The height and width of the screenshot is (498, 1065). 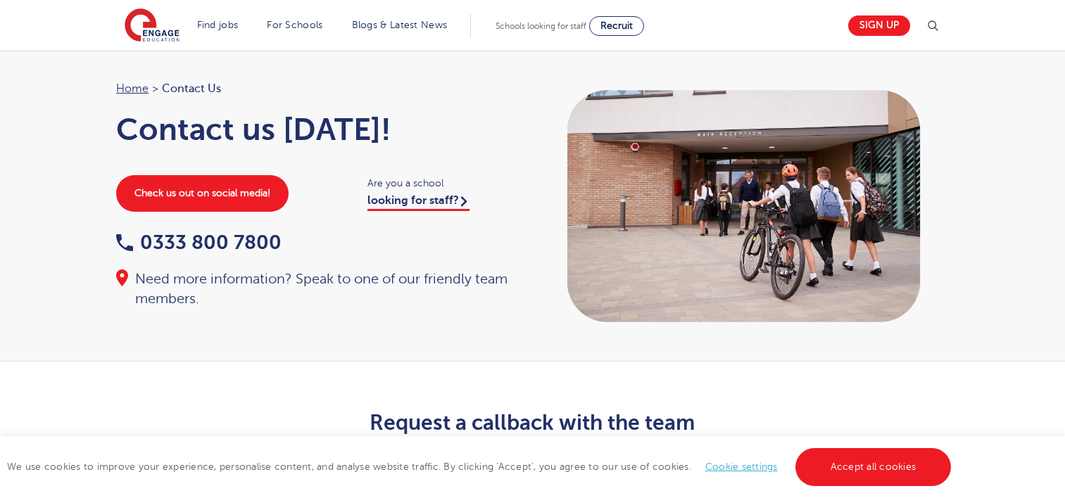 I want to click on a: Blogs & Latest News, so click(x=400, y=25).